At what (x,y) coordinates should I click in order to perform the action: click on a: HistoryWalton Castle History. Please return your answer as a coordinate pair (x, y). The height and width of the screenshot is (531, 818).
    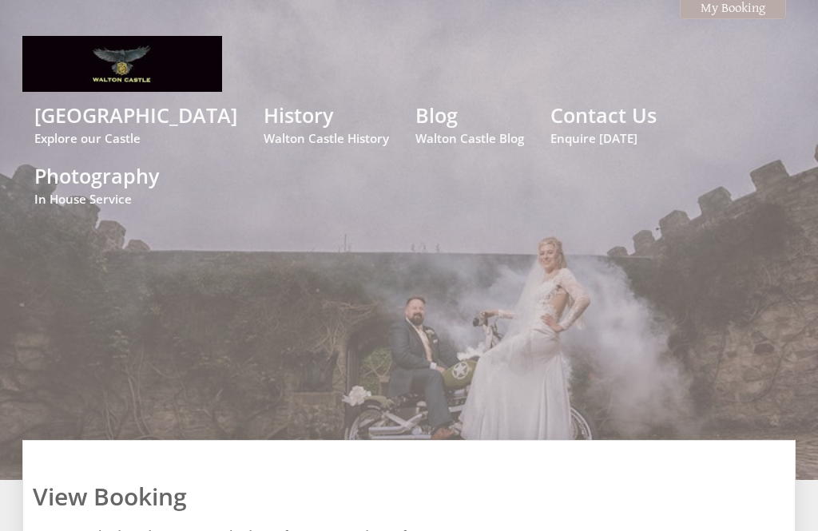
    Looking at the image, I should click on (326, 124).